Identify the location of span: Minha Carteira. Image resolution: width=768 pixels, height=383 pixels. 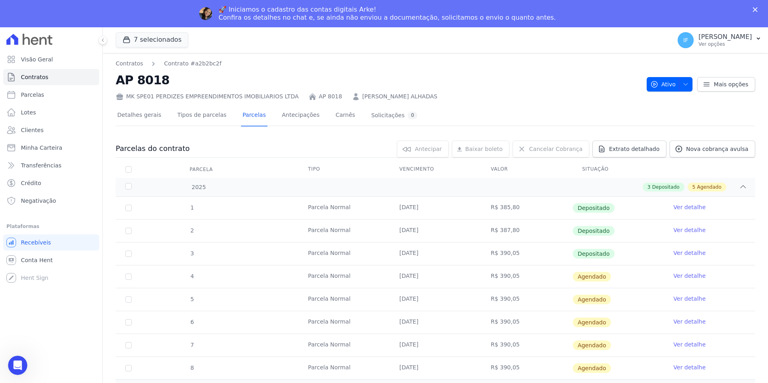
(41, 148).